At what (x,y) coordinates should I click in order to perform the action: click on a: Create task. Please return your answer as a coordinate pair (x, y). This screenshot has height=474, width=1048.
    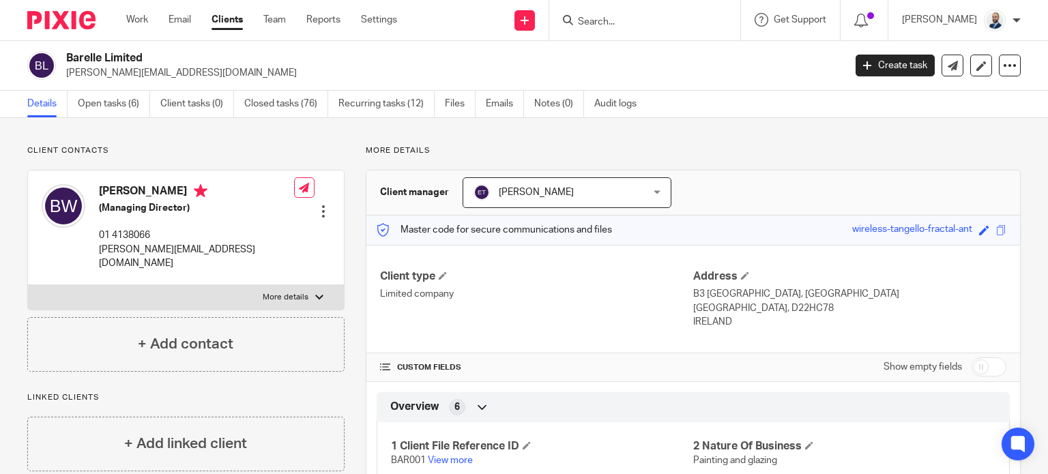
    Looking at the image, I should click on (895, 66).